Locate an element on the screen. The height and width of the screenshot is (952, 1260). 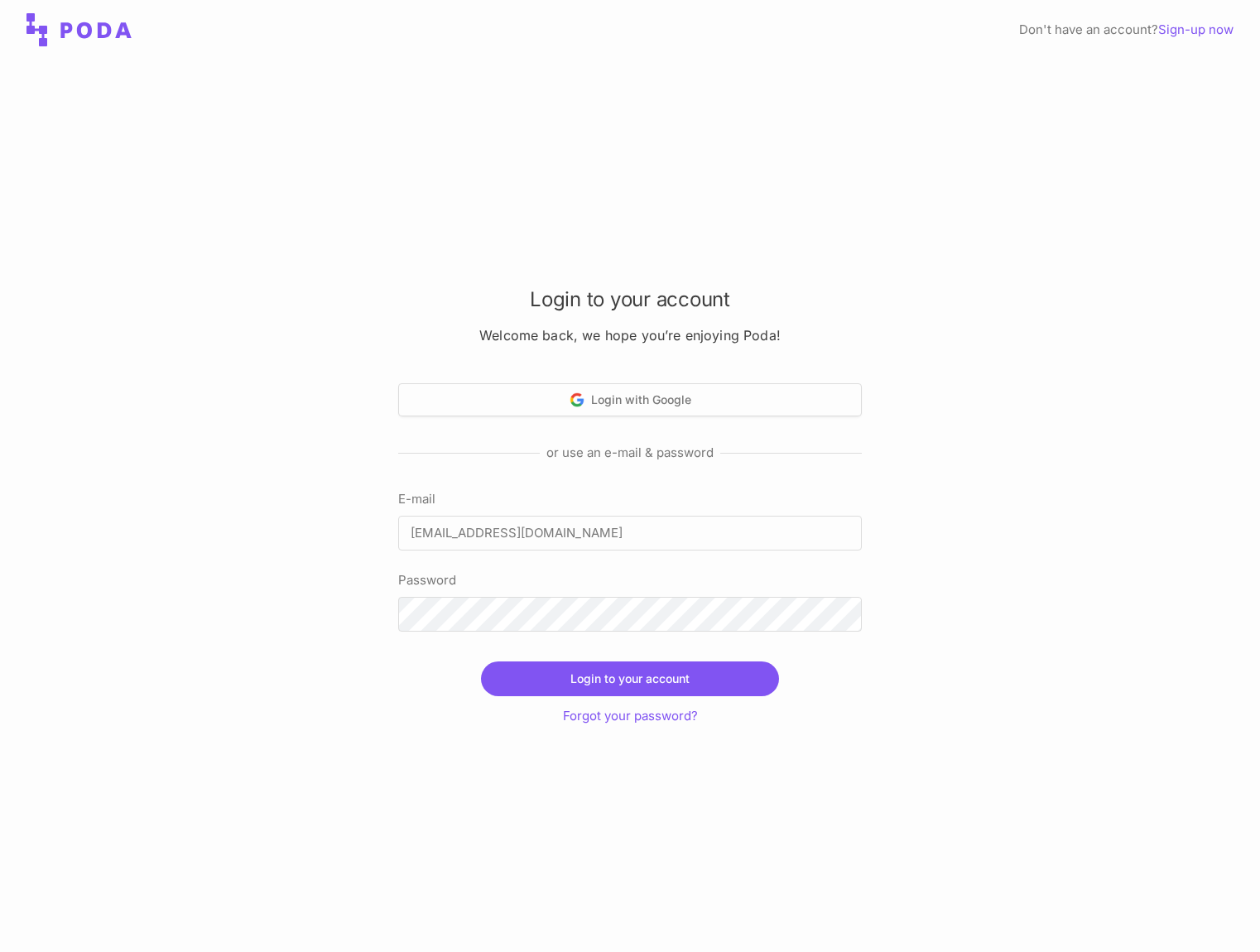
button: Login with Google is located at coordinates (630, 400).